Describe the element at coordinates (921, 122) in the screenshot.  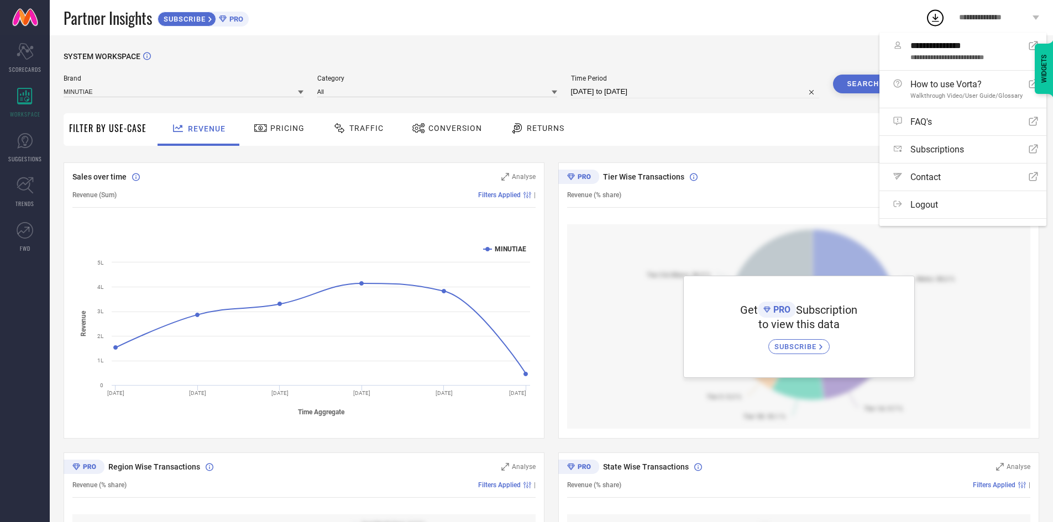
I see `span: FAQ's` at that location.